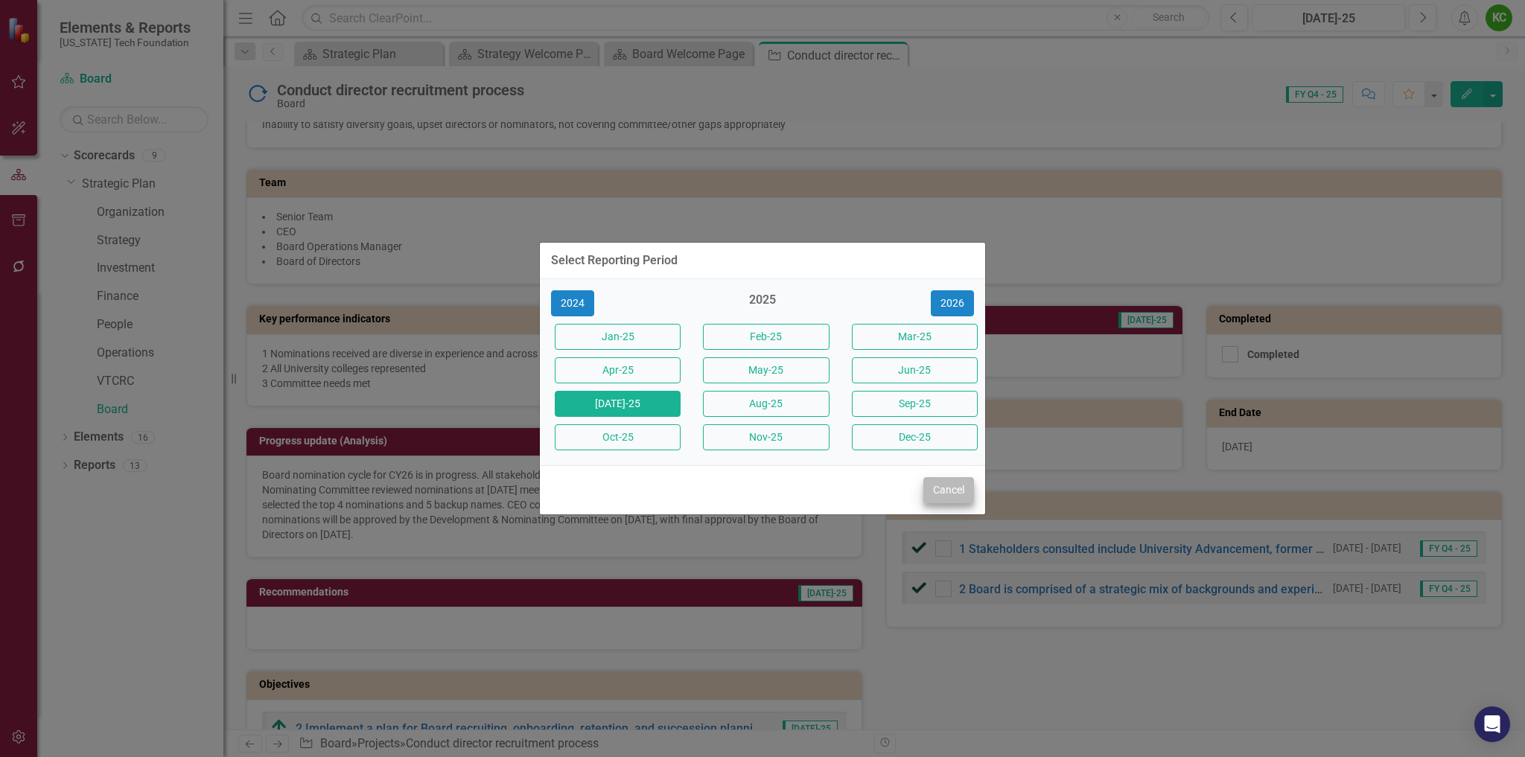 The width and height of the screenshot is (1525, 757). I want to click on button: May-25, so click(765, 370).